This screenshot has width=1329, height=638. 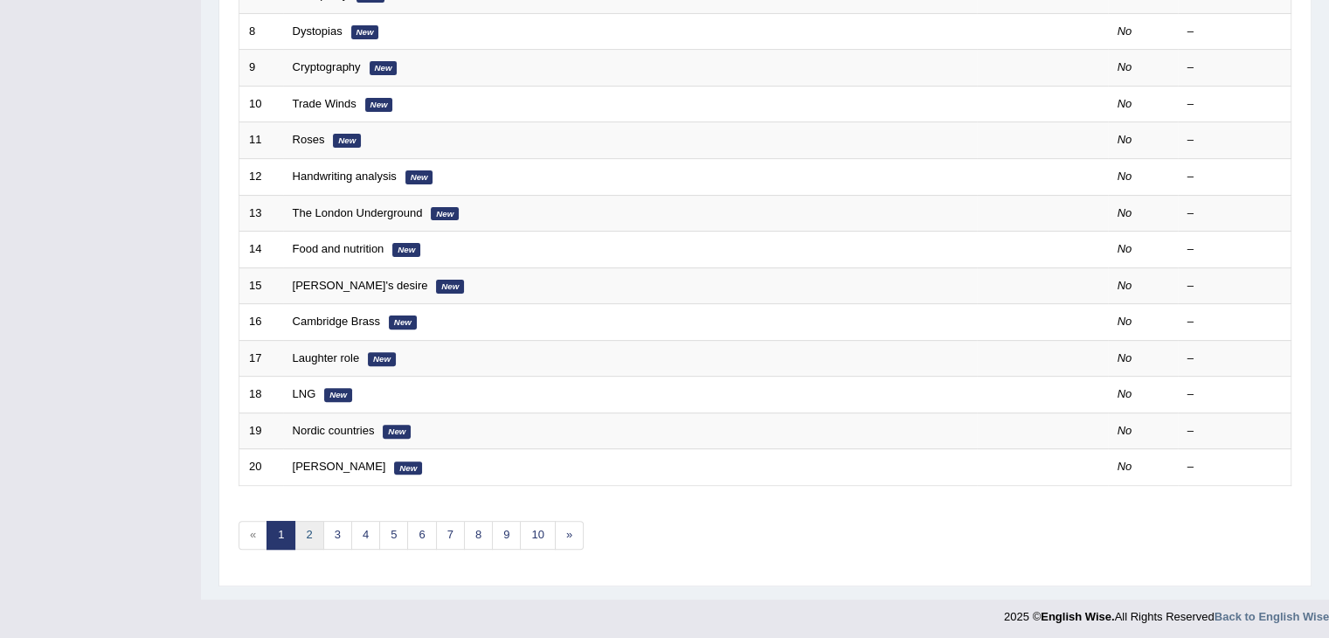 What do you see at coordinates (506, 535) in the screenshot?
I see `a: 9` at bounding box center [506, 535].